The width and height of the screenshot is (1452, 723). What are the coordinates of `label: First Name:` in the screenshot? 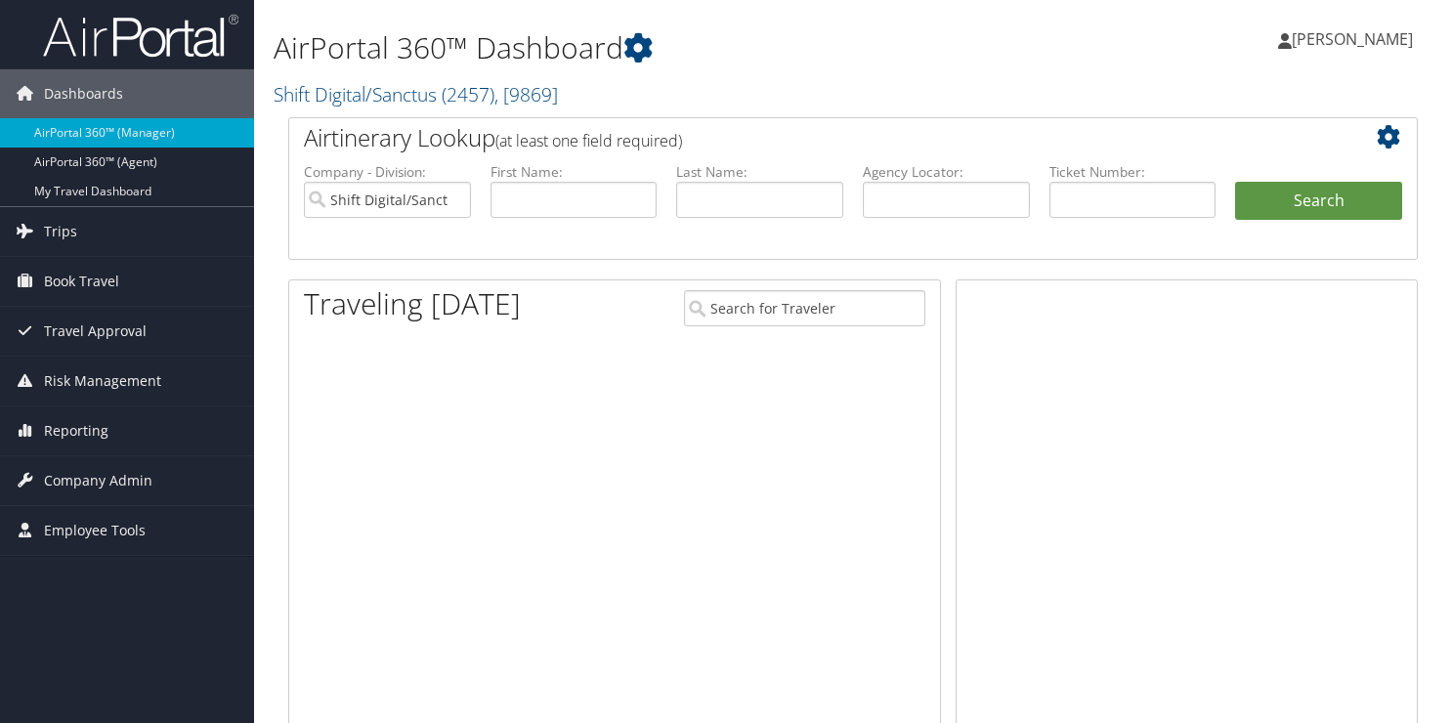 It's located at (574, 172).